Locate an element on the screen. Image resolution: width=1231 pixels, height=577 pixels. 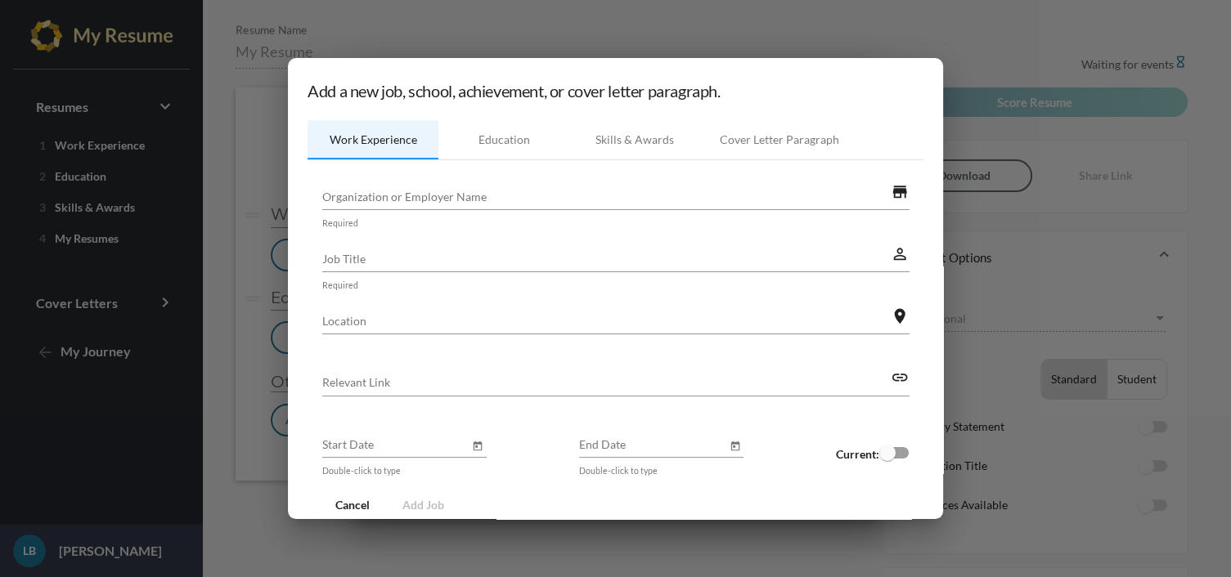
mat-icon: store is located at coordinates (900, 192).